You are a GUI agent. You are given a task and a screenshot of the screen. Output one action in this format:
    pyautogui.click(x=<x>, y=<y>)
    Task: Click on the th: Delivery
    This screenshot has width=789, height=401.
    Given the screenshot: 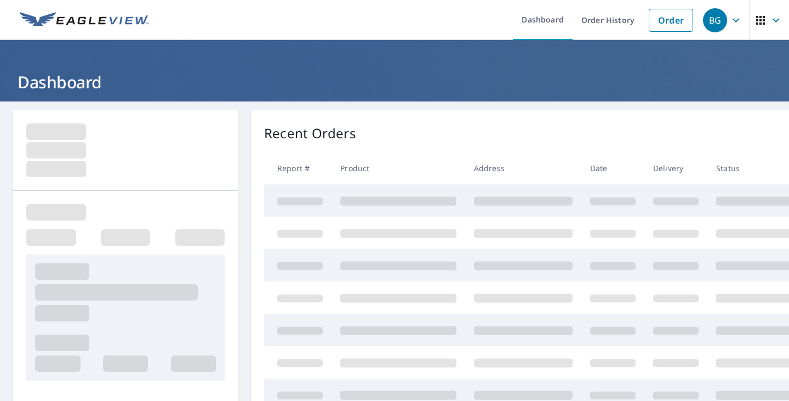 What is the action you would take?
    pyautogui.click(x=676, y=168)
    